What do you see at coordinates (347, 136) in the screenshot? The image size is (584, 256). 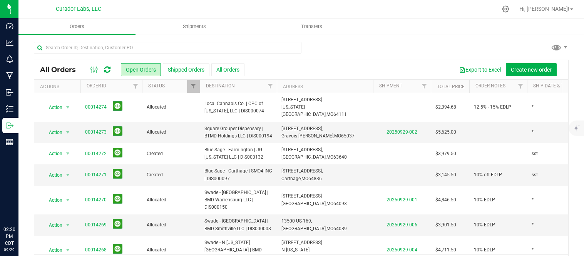 I see `span: 65037` at bounding box center [347, 136].